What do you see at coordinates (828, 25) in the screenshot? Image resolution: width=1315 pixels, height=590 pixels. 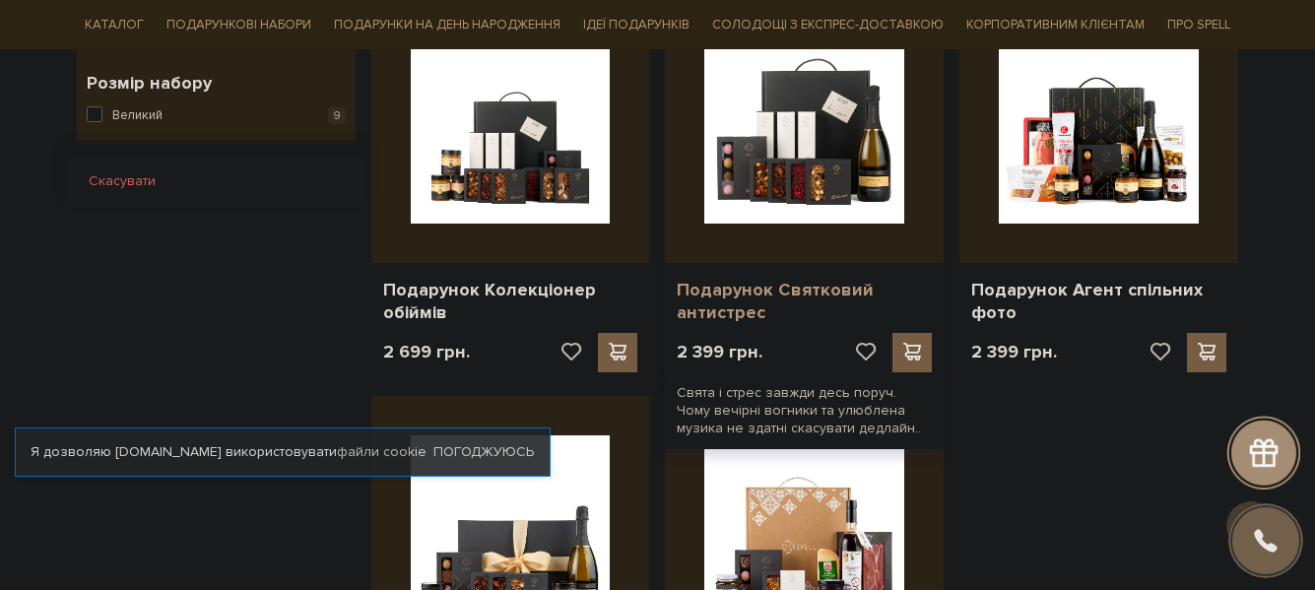 I see `a: Солодощі з експрес-доставкою` at bounding box center [828, 25].